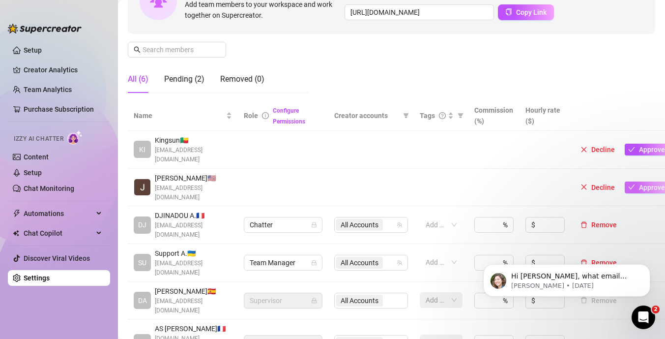  What do you see at coordinates (283, 263) in the screenshot?
I see `span: Team Manager` at bounding box center [283, 263].